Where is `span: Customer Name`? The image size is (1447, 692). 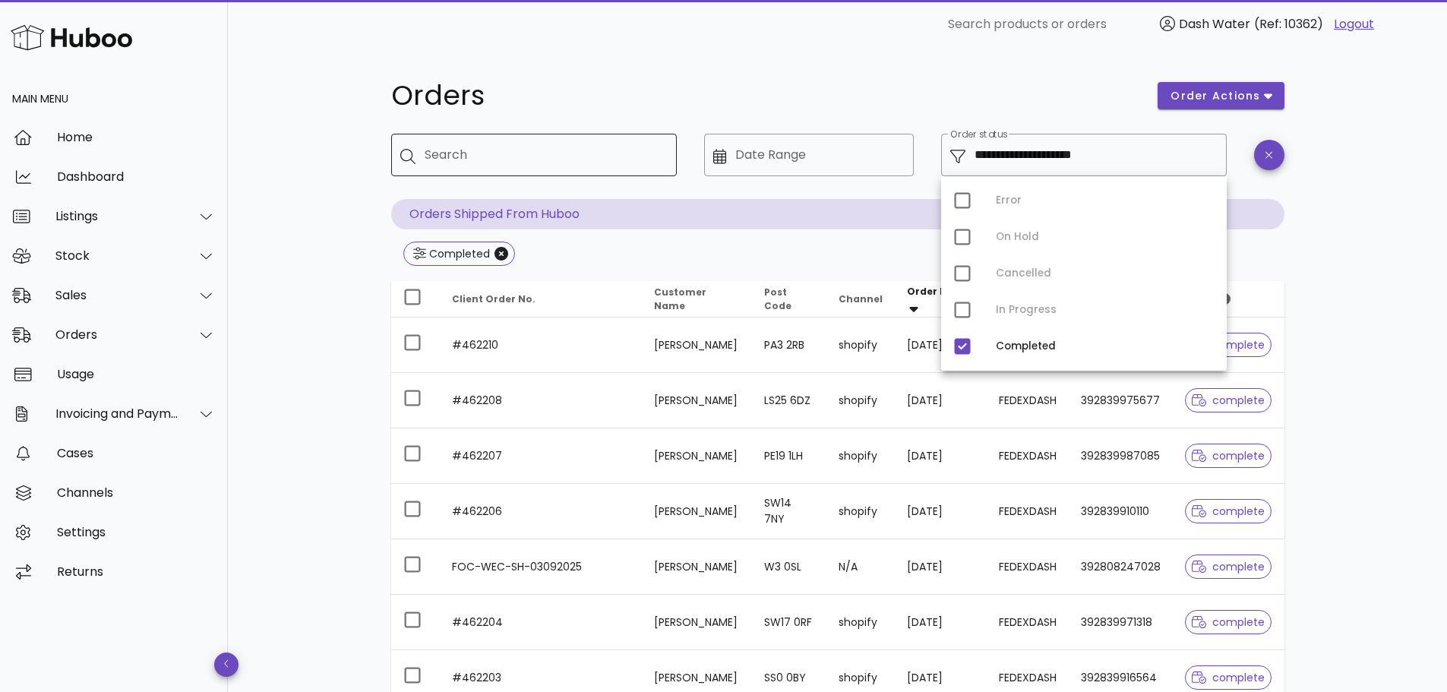 span: Customer Name is located at coordinates (680, 299).